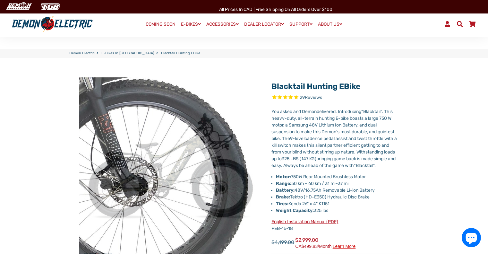  What do you see at coordinates (19, 6) in the screenshot?
I see `img: Demon Electric` at bounding box center [19, 6].